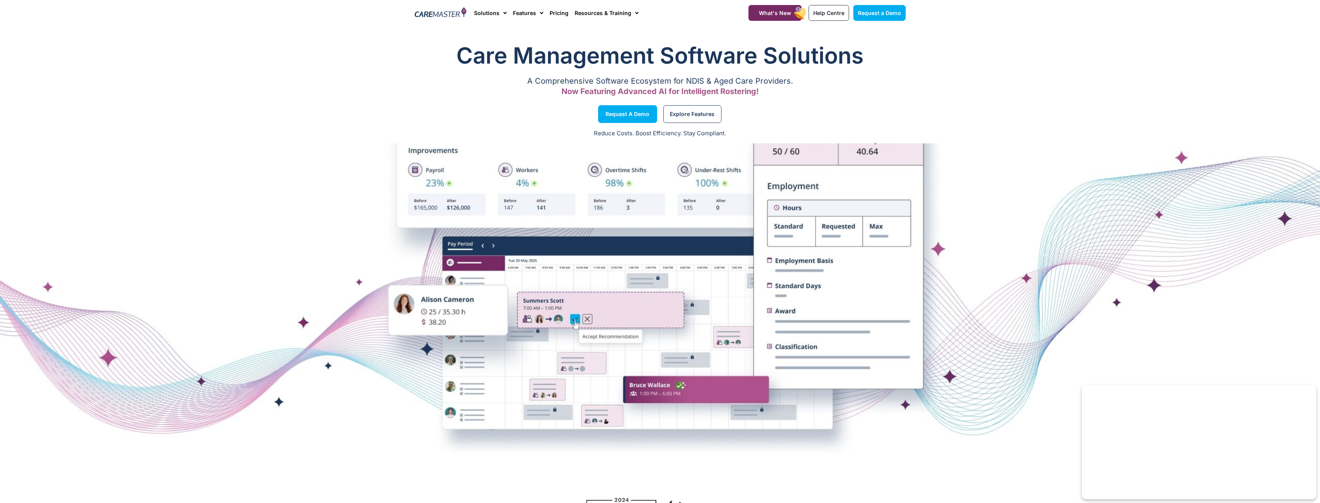 The width and height of the screenshot is (1320, 503). I want to click on span: Now Featuring Advanced AI for Intelligent Rostering!, so click(660, 91).